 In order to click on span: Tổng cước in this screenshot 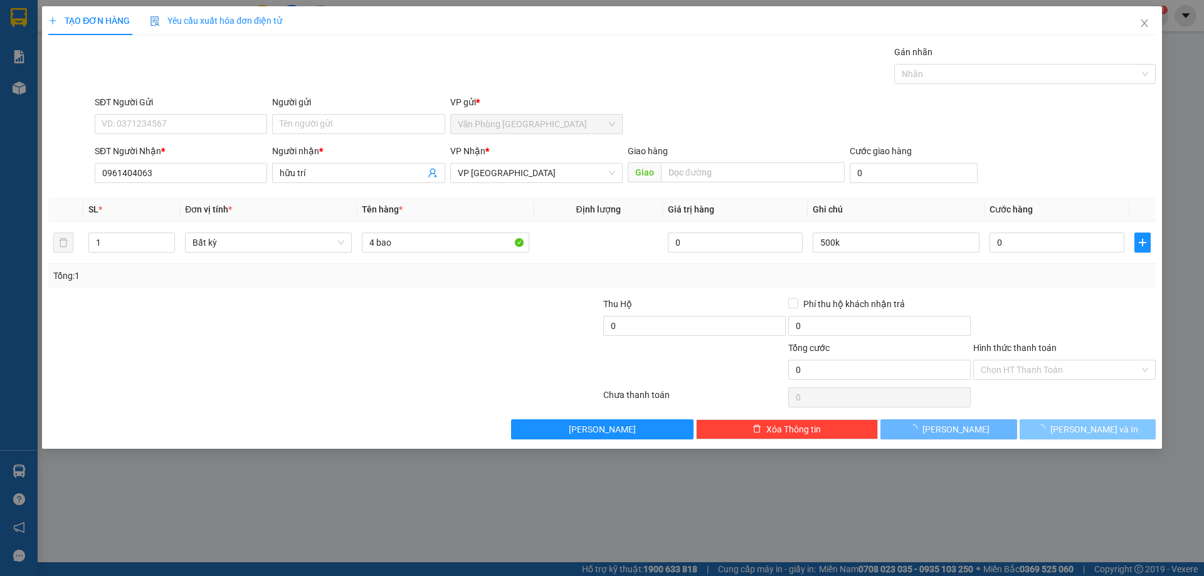, I will do `click(809, 348)`.